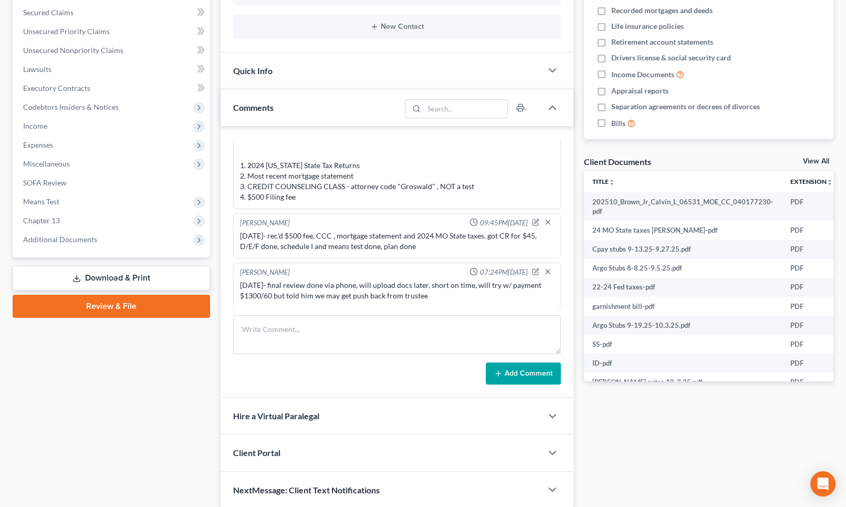 This screenshot has width=846, height=507. I want to click on span: Income, so click(35, 126).